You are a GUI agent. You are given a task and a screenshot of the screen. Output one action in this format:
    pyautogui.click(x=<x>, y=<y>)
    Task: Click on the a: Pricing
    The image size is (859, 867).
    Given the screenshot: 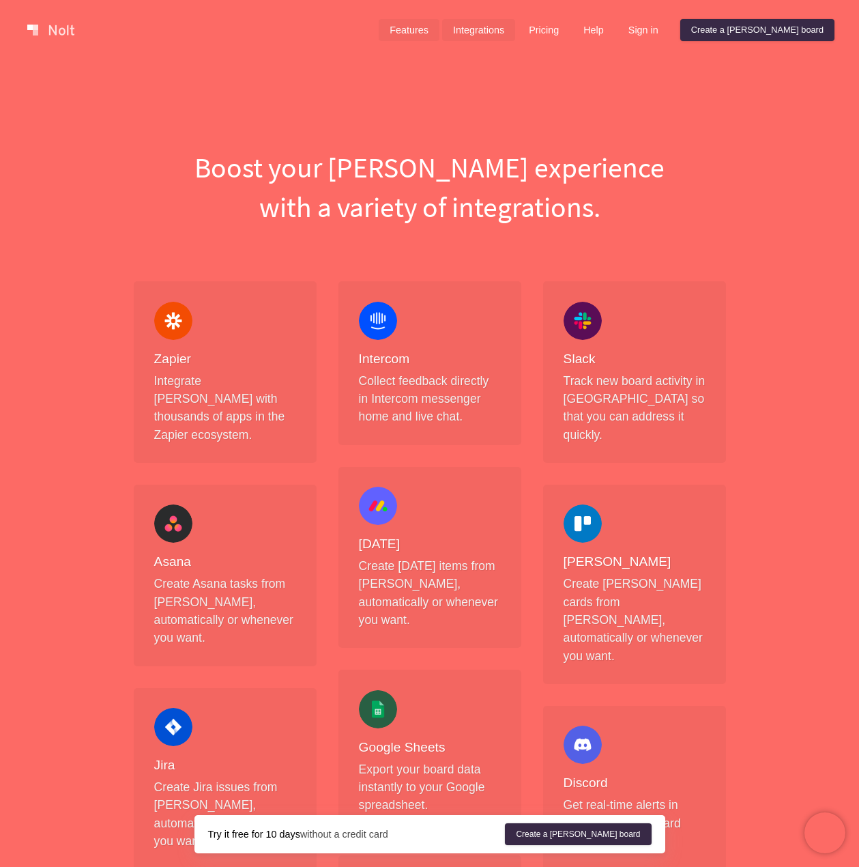 What is the action you would take?
    pyautogui.click(x=544, y=30)
    